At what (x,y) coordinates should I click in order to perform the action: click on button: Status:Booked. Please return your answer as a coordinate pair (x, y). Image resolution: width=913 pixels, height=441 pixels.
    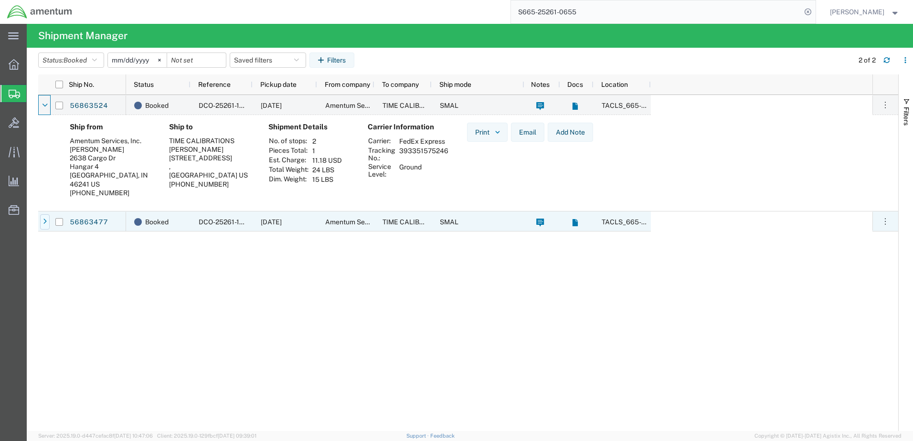
    Looking at the image, I should click on (71, 60).